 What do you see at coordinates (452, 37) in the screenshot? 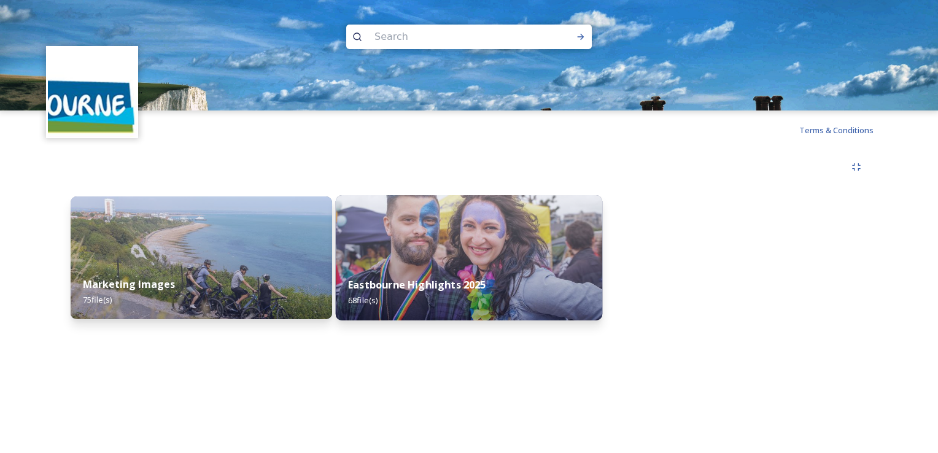
I see `input: Search` at bounding box center [452, 37].